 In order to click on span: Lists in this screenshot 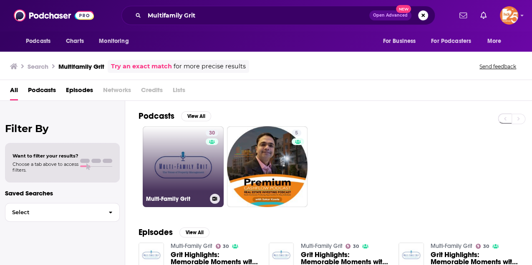, I will do `click(179, 92)`.